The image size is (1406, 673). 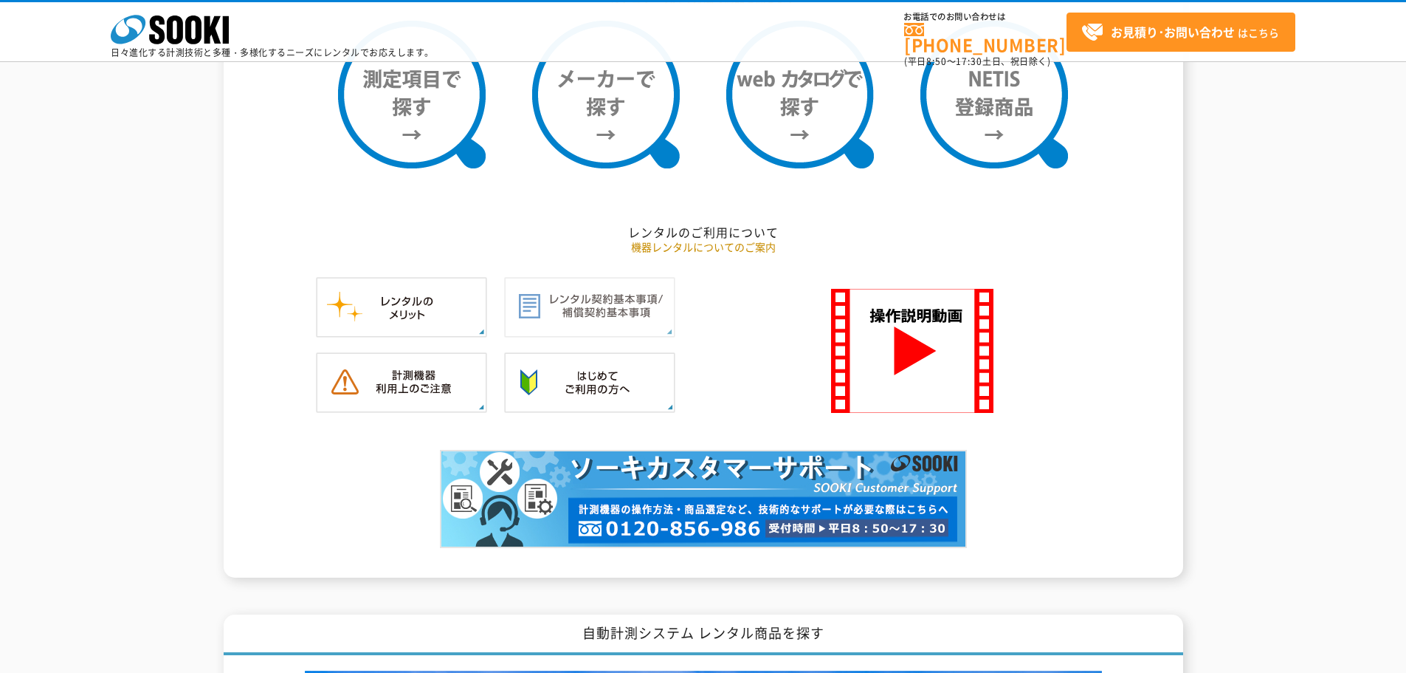 What do you see at coordinates (994, 94) in the screenshot?
I see `img: NETIS登録商品` at bounding box center [994, 94].